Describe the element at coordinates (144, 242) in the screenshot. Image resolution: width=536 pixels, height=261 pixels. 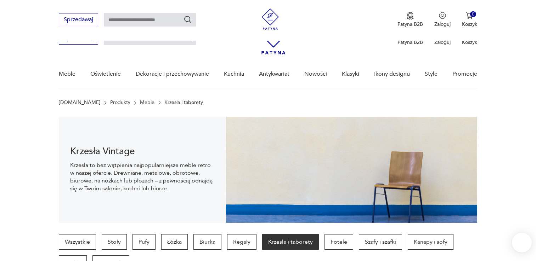
I see `p: Pufy` at that location.